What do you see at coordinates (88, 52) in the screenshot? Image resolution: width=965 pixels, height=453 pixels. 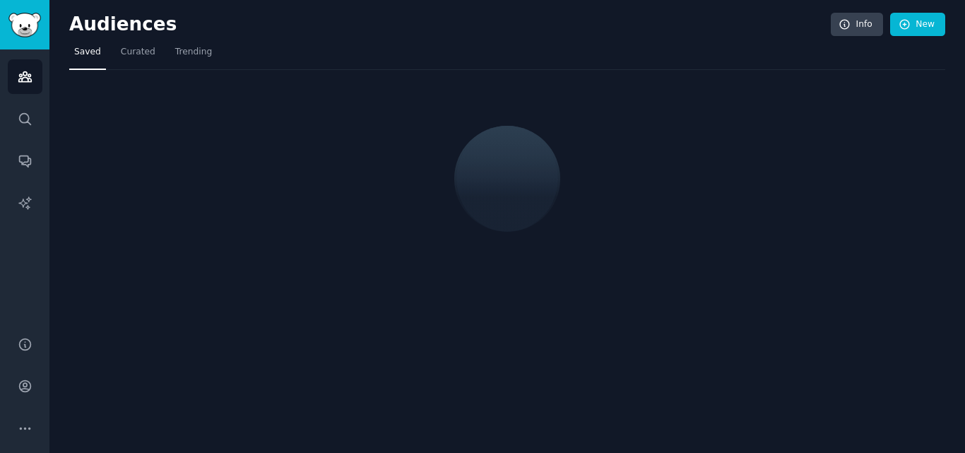 I see `span: Saved` at bounding box center [88, 52].